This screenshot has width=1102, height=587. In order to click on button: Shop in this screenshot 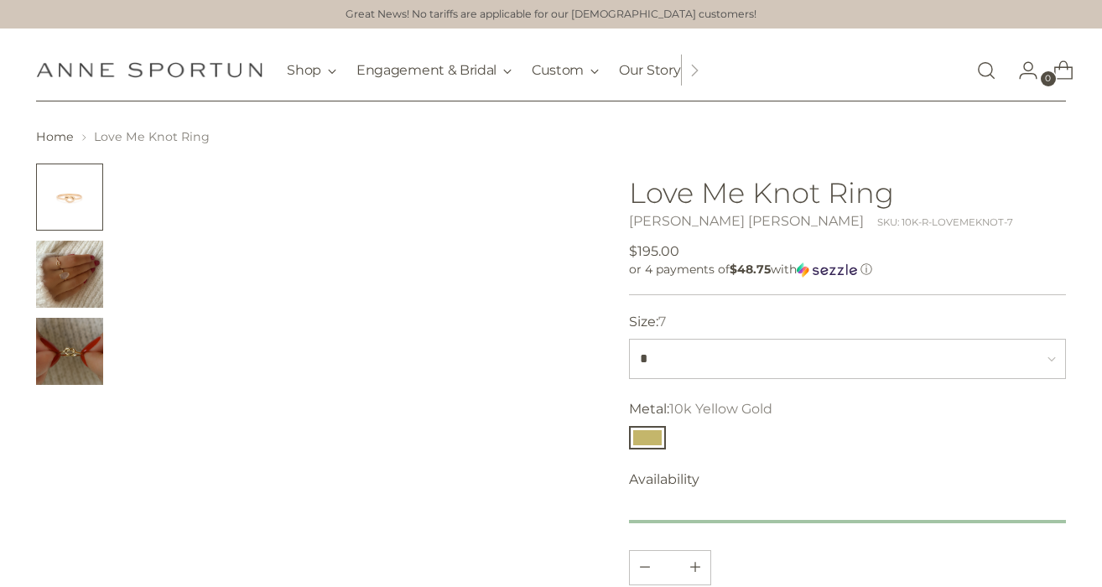, I will do `click(311, 70)`.